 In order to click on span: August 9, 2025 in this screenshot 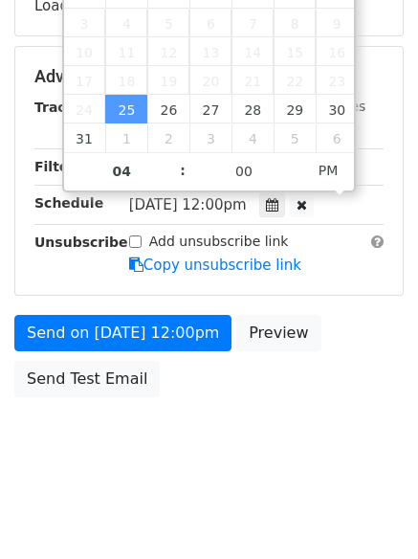, I will do `click(337, 23)`.